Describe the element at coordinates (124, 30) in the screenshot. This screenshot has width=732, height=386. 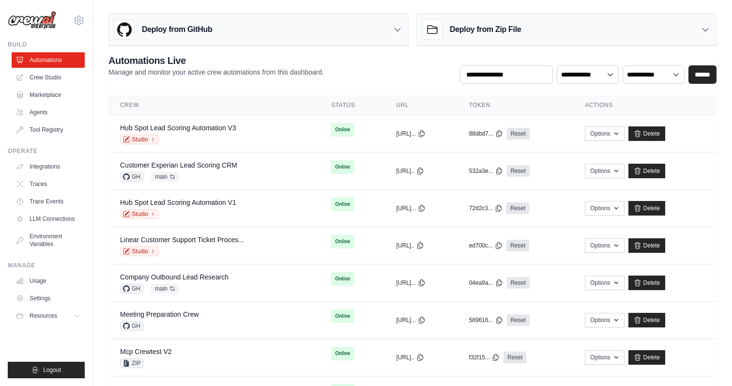
I see `img: GitHub Logo` at that location.